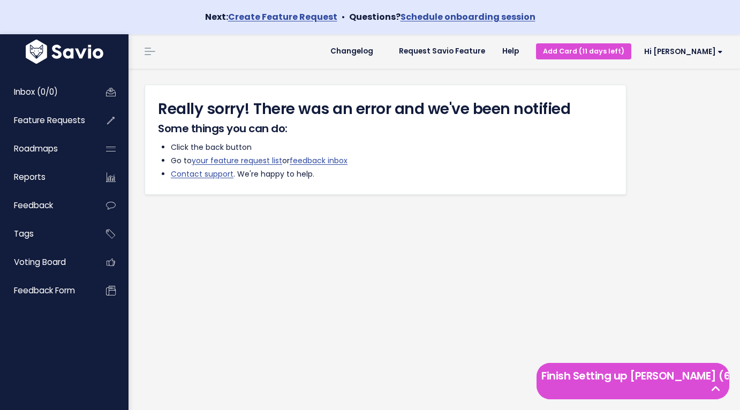  Describe the element at coordinates (283, 17) in the screenshot. I see `a: Create Feature Request` at that location.